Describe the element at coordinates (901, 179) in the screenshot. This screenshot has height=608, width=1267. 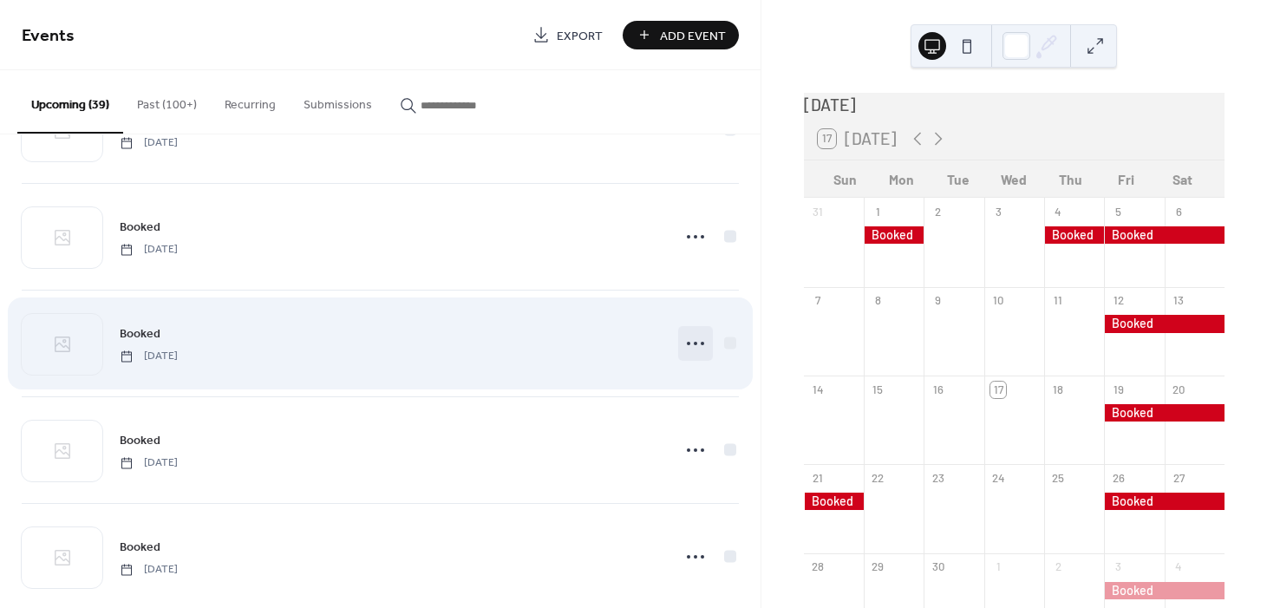
I see `div: Mon` at that location.